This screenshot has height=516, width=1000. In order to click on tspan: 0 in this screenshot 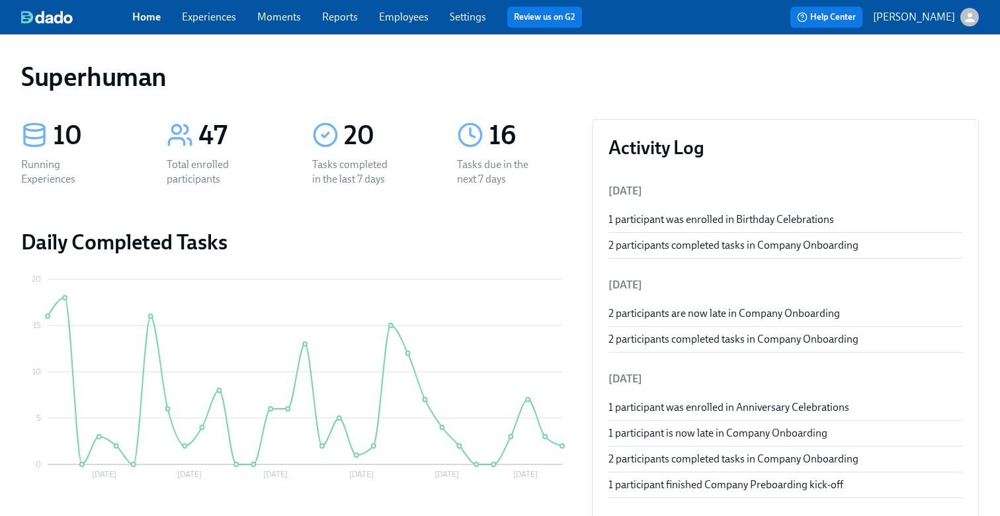, I will do `click(38, 464)`.